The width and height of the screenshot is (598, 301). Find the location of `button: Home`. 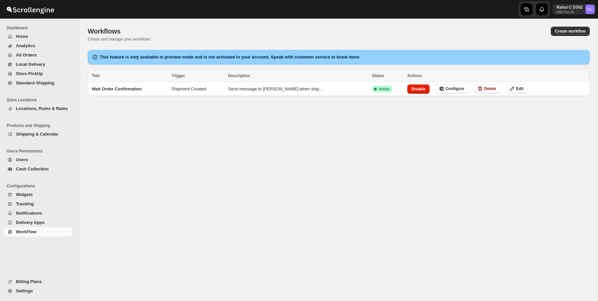

button: Home is located at coordinates (38, 37).